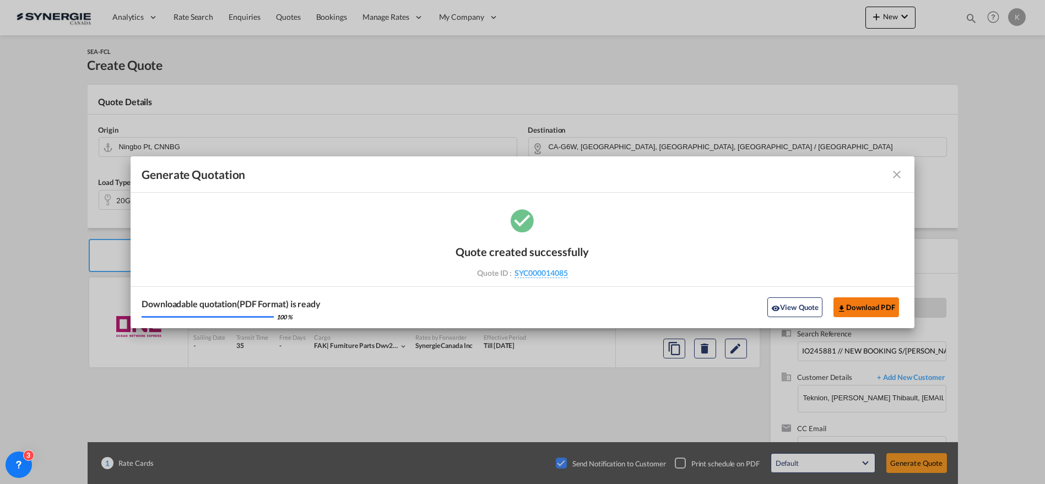 This screenshot has width=1045, height=484. What do you see at coordinates (523, 220) in the screenshot?
I see `md-icon: icon-checkbox-marked-circle` at bounding box center [523, 220].